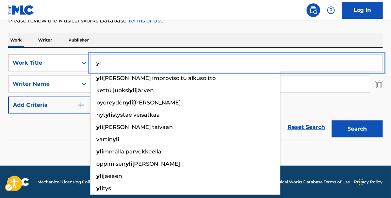 The width and height of the screenshot is (391, 198). Describe the element at coordinates (358, 129) in the screenshot. I see `button: Search` at that location.